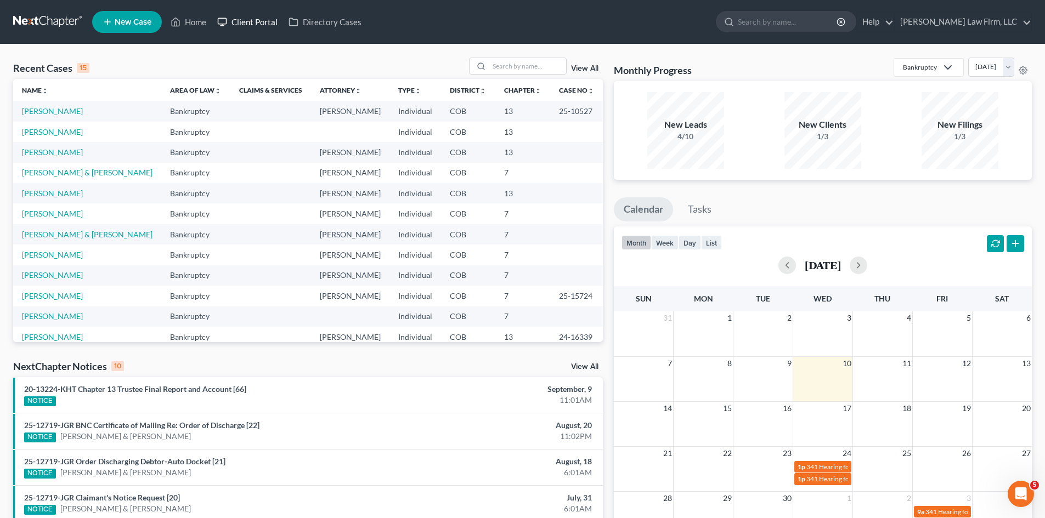 The image size is (1045, 518). What do you see at coordinates (142, 425) in the screenshot?
I see `a: 25-12719-JGR BNC Certificate of Mailing Re: Order of Discharge [22]` at bounding box center [142, 425].